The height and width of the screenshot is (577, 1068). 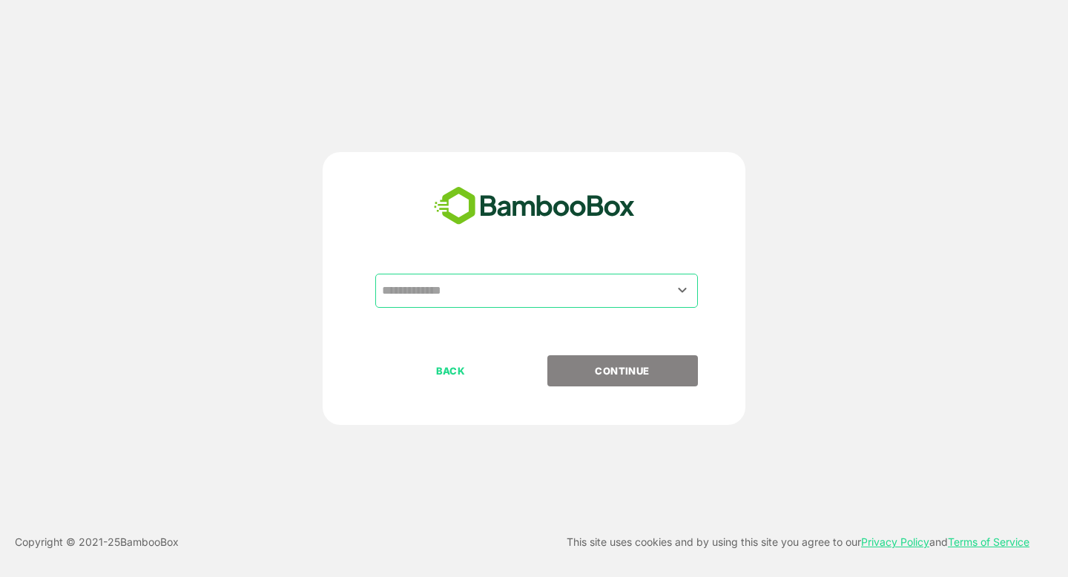 I want to click on p: Copyright © 2021- 25 BambooBox, so click(x=96, y=542).